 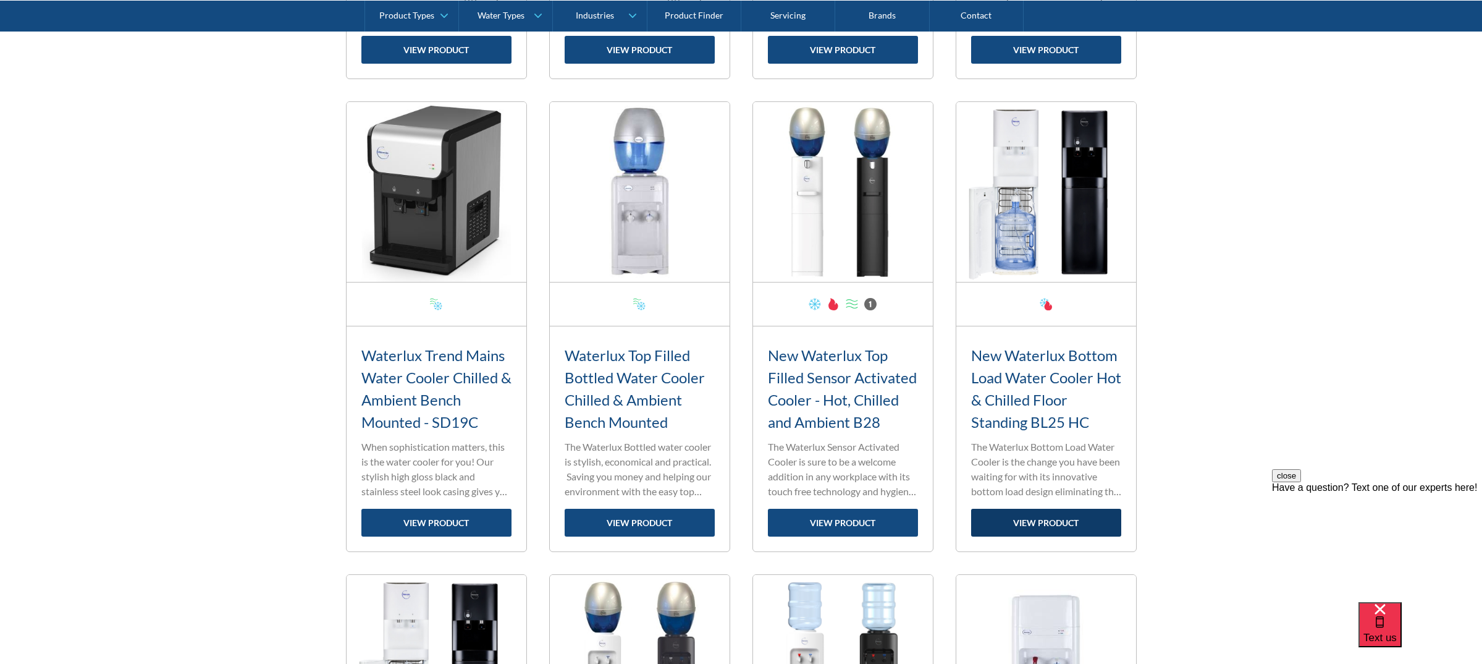 What do you see at coordinates (436, 469) in the screenshot?
I see `p: When sophistication matters, this is the water cooler for you! Our stylish high gloss black and s...` at bounding box center [436, 469].